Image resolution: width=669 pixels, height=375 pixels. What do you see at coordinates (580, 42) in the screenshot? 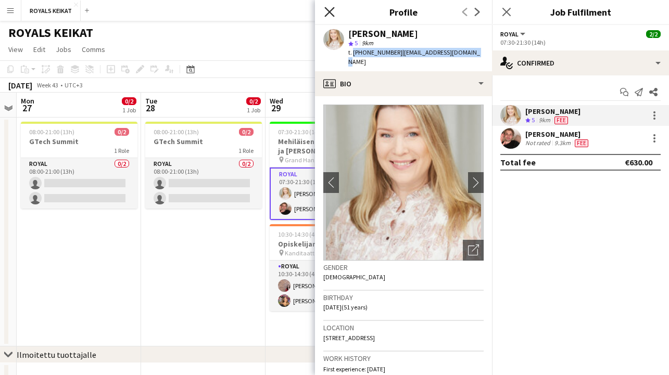
I see `div: 07:30-21:30 (14h)` at bounding box center [580, 42].